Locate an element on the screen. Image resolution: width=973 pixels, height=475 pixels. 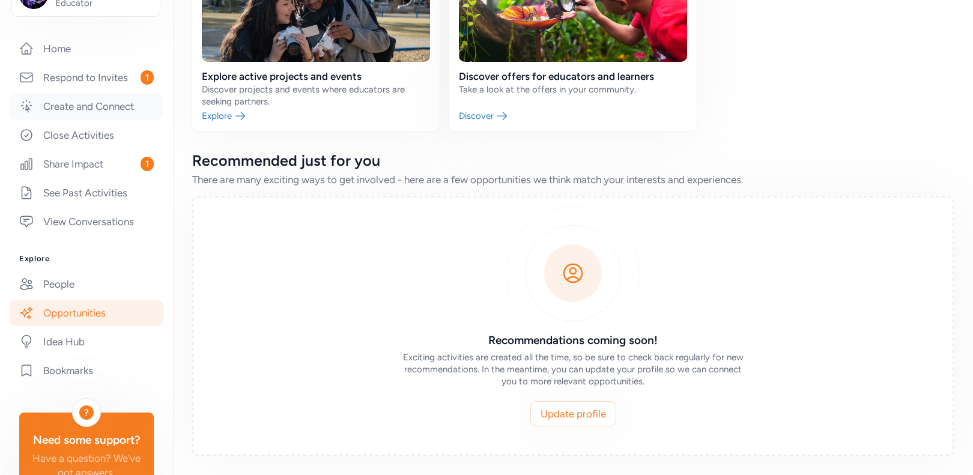
div: Need some support? is located at coordinates (86, 440).